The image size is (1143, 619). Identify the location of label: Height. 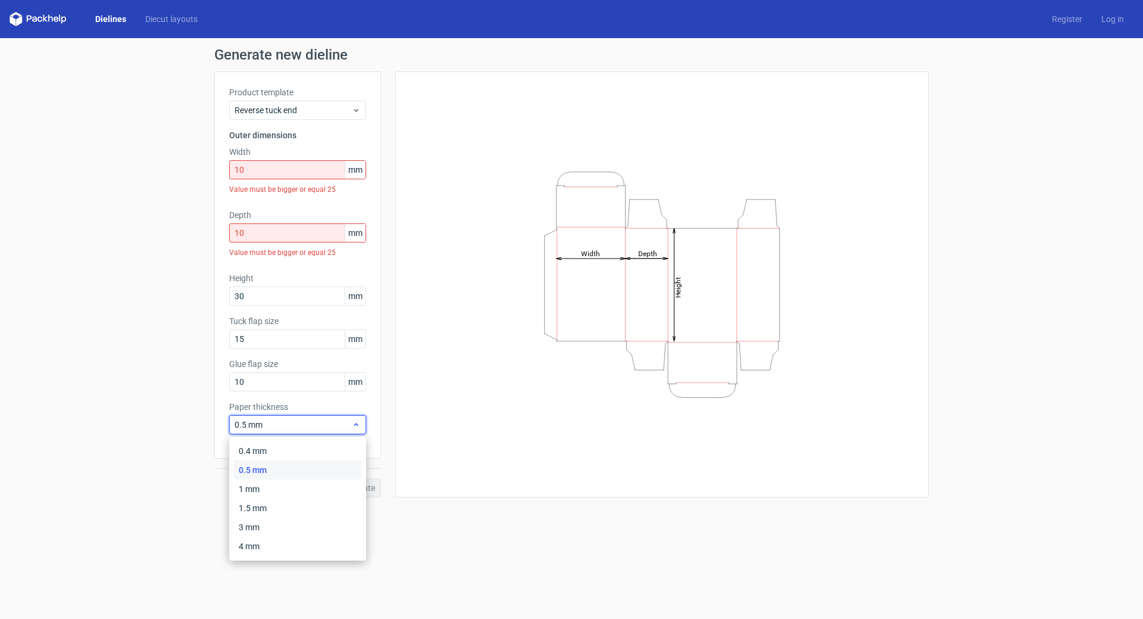
(298, 278).